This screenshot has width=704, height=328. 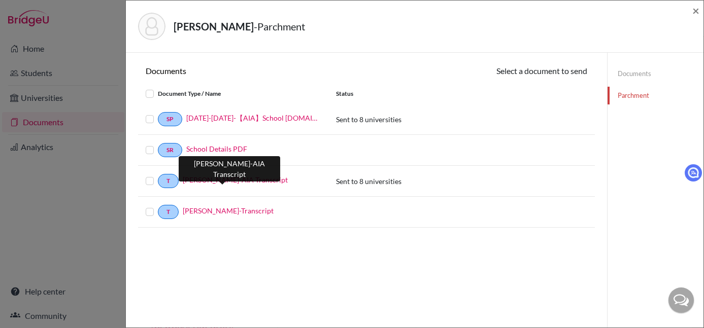 I want to click on span: - Parchment, so click(x=279, y=26).